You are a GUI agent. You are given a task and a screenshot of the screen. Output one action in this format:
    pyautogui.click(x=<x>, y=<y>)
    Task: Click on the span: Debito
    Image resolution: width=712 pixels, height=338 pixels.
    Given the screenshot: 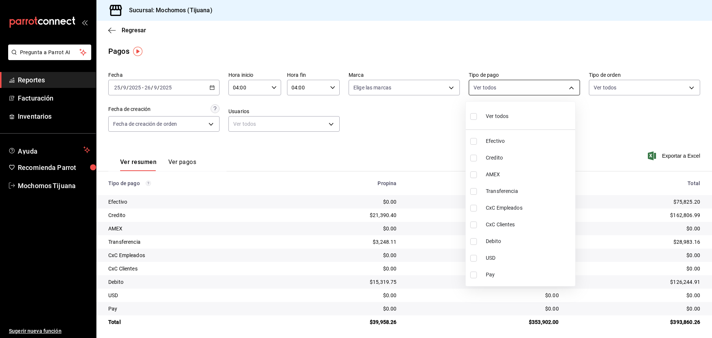 What is the action you would take?
    pyautogui.click(x=529, y=241)
    